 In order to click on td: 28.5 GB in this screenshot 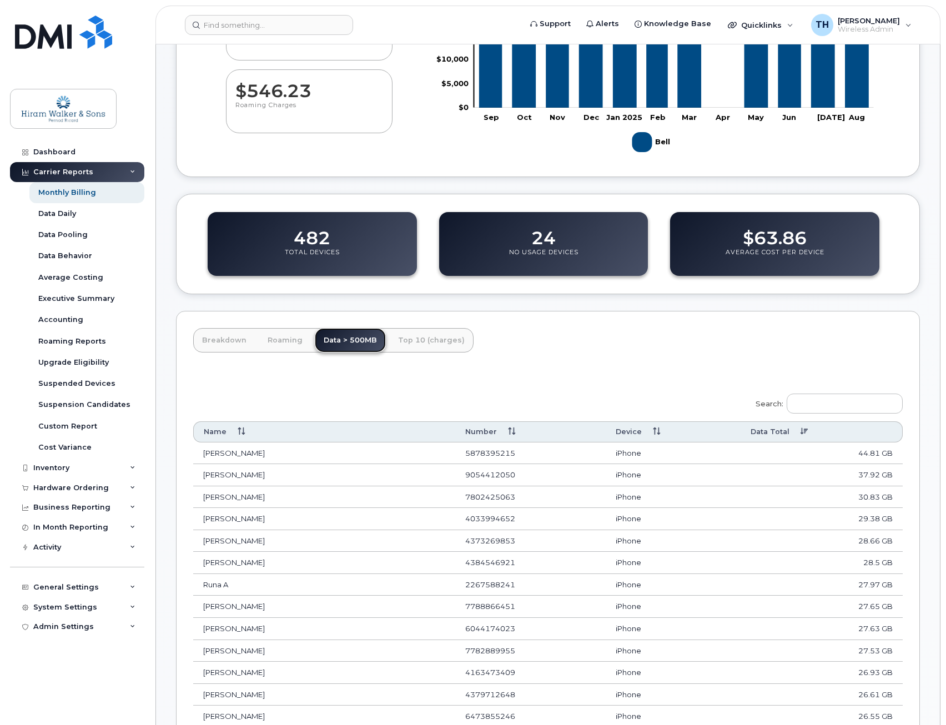, I will do `click(822, 563)`.